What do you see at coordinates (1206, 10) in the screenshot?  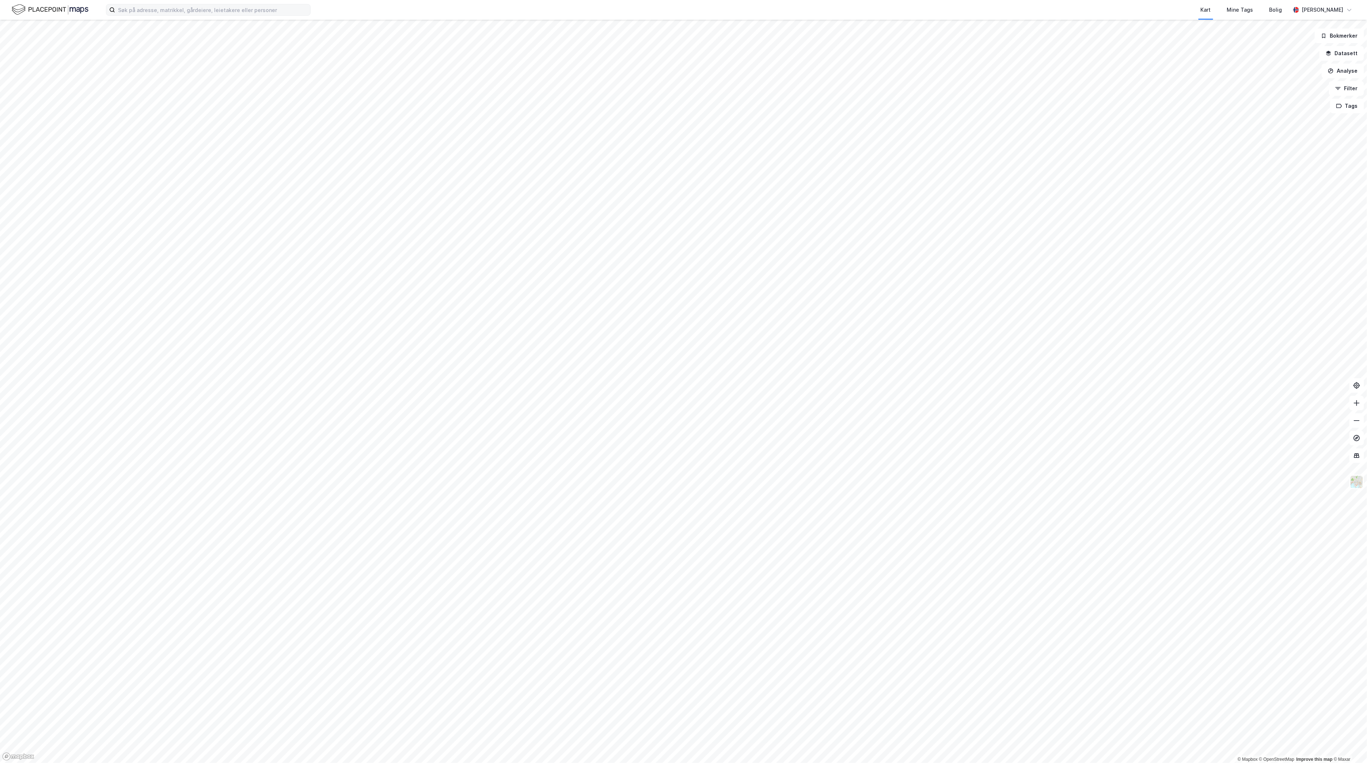 I see `div: Kart` at bounding box center [1206, 10].